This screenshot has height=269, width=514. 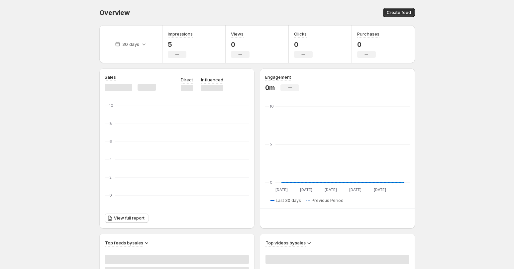 I want to click on h3: Views, so click(x=237, y=34).